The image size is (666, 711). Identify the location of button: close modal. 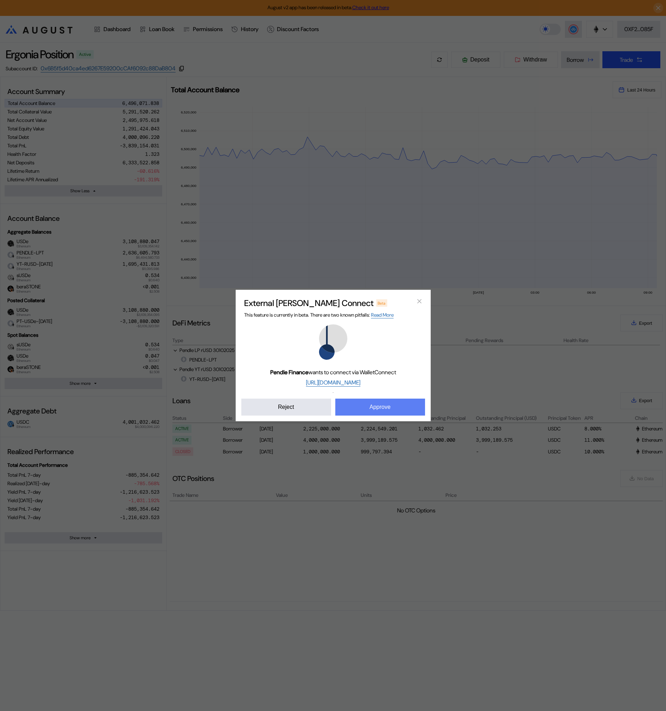
(419, 301).